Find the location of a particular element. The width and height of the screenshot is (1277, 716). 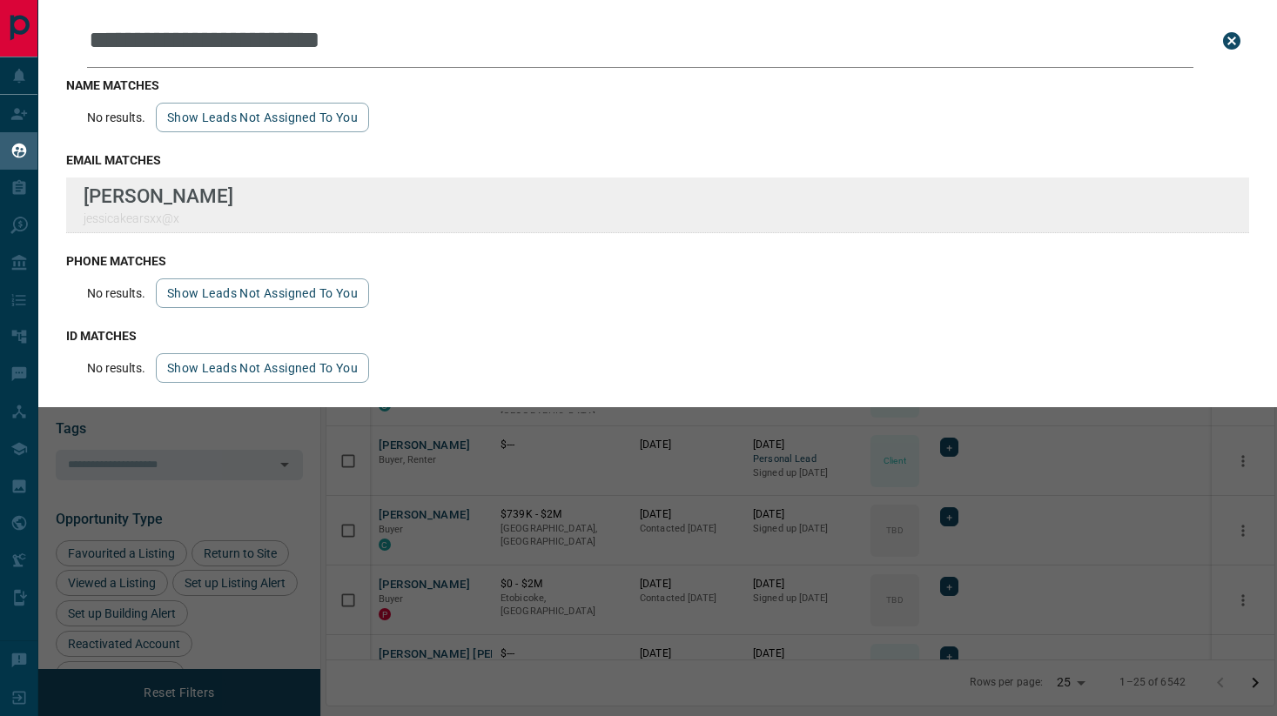

h3: phone matches is located at coordinates (657, 261).